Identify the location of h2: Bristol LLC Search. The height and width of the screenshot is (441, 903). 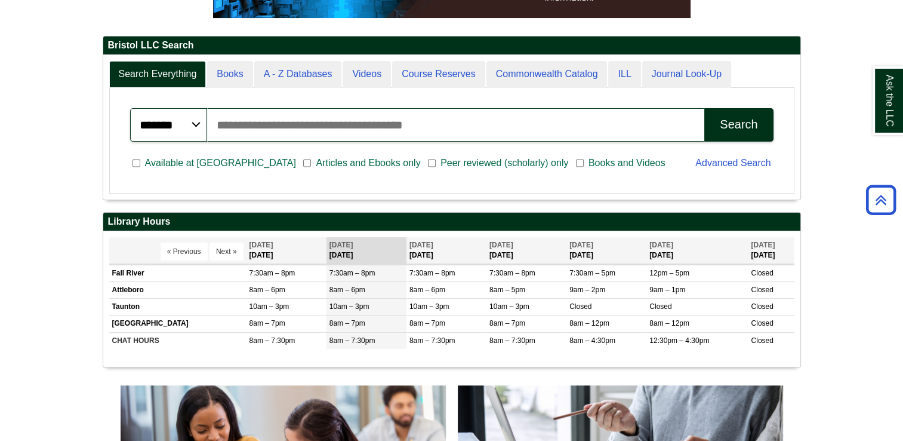
(452, 45).